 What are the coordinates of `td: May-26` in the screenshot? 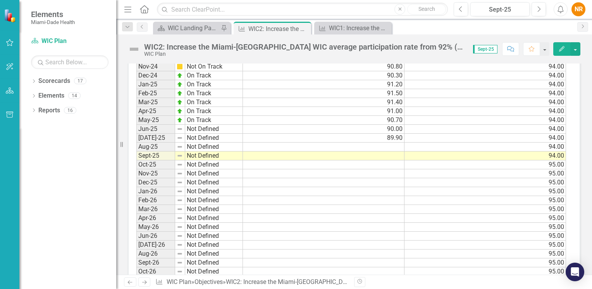 It's located at (156, 227).